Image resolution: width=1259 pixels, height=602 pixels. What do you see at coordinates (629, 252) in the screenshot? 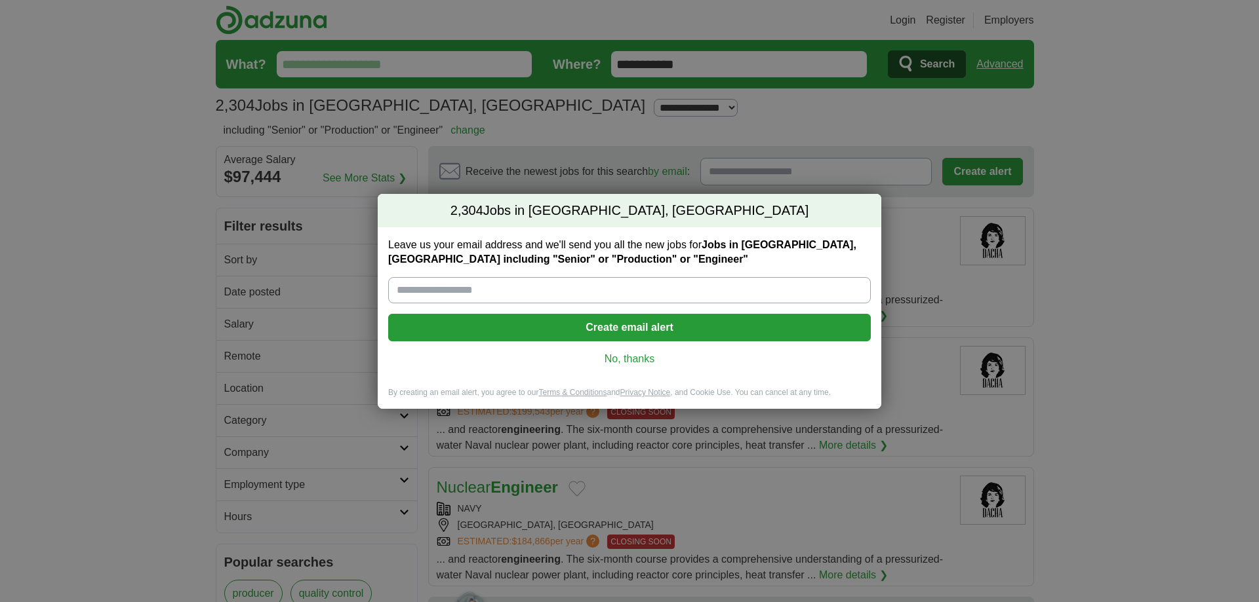
I see `label: Leave us your email address and we'll send you all the new jobs for` at bounding box center [629, 252].